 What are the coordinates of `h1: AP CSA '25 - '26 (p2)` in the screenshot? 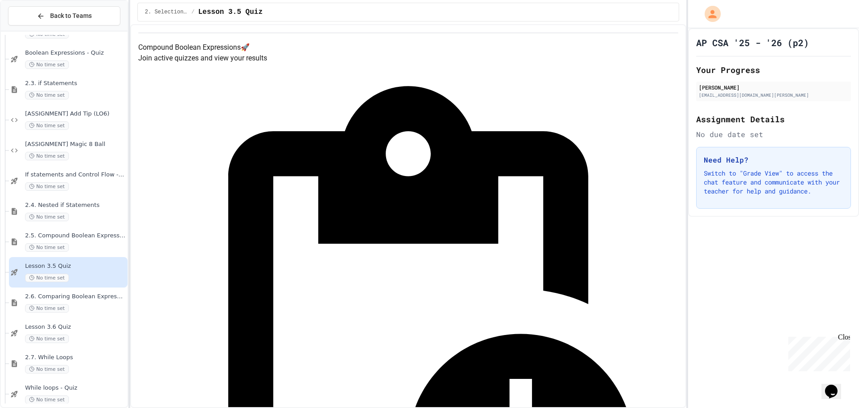 It's located at (753, 43).